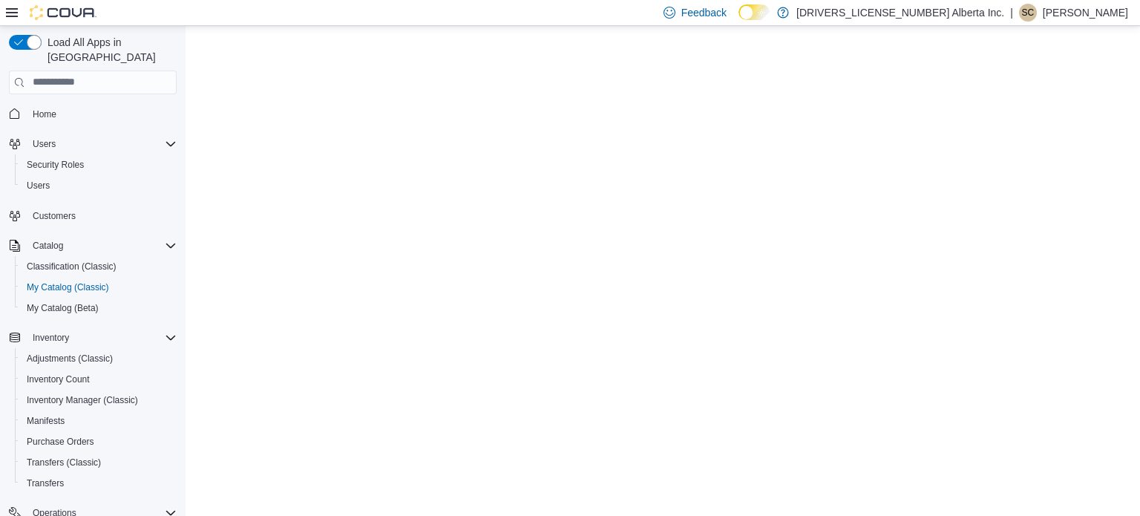 This screenshot has height=516, width=1140. What do you see at coordinates (99, 421) in the screenshot?
I see `button: Manifests` at bounding box center [99, 421].